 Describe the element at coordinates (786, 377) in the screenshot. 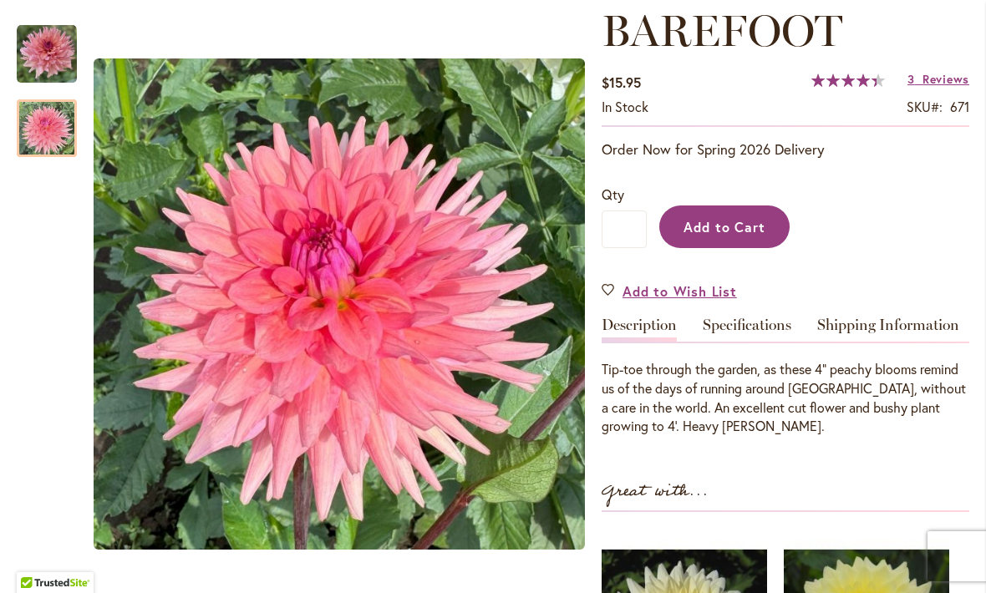

I see `div: Detailed Product Info` at that location.